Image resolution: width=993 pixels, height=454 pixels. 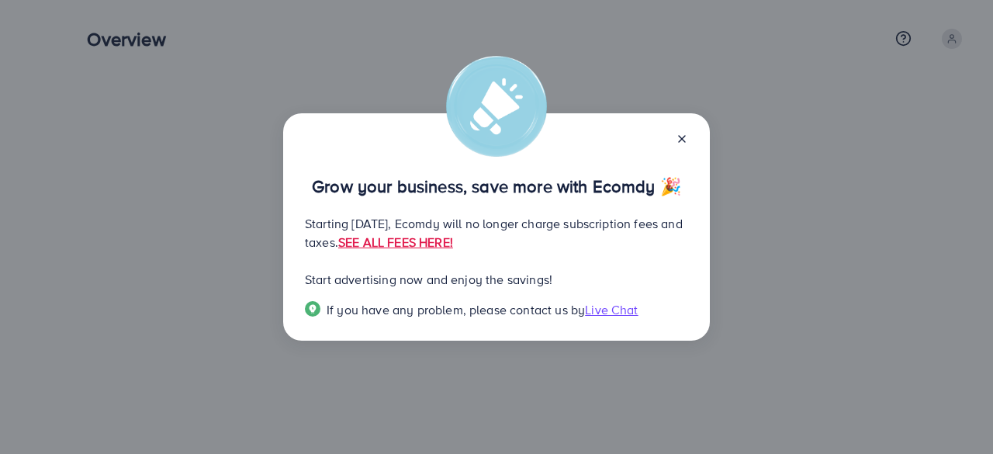 I want to click on span: Live Chat, so click(x=611, y=310).